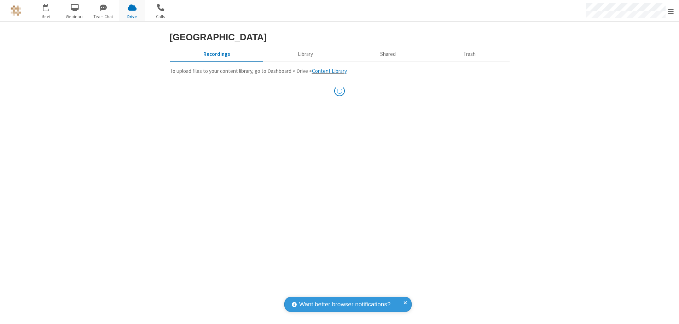  I want to click on button: Trash, so click(470, 54).